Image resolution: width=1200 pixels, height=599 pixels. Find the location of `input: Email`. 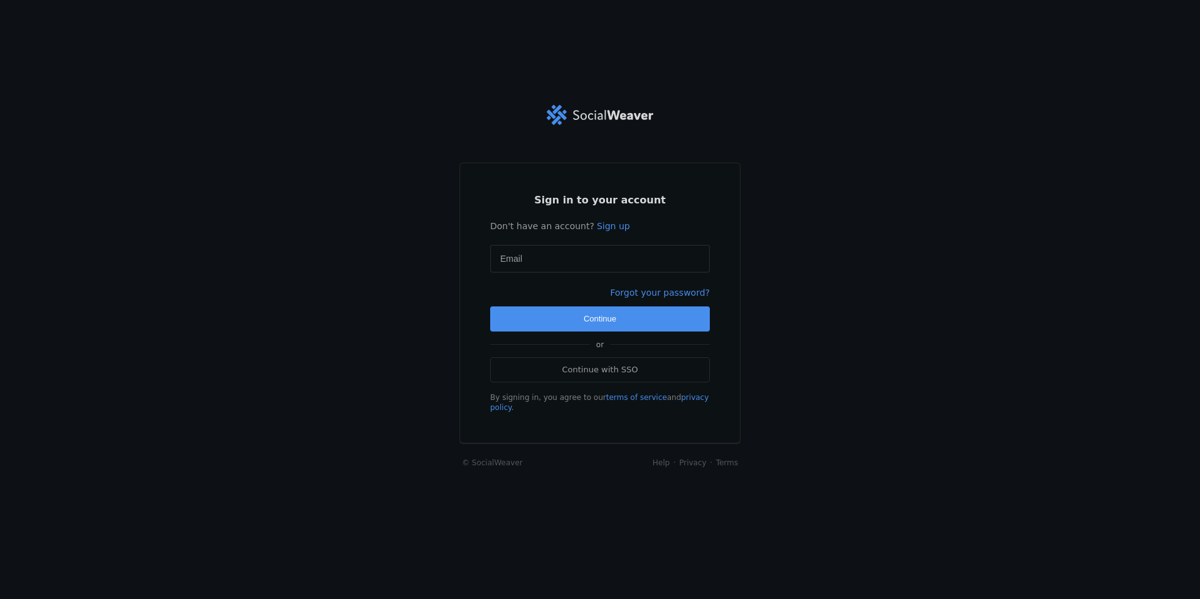

input: Email is located at coordinates (600, 259).